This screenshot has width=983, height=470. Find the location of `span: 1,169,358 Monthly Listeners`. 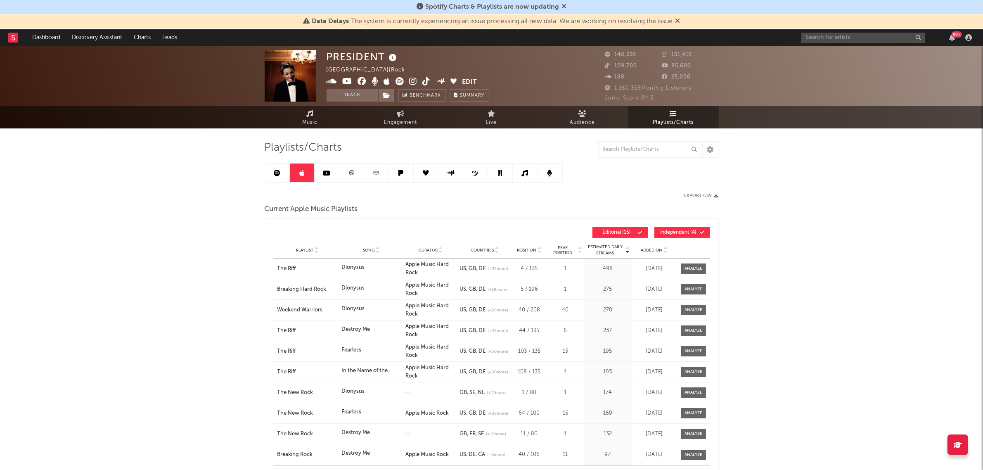

span: 1,169,358 Monthly Listeners is located at coordinates (649, 88).